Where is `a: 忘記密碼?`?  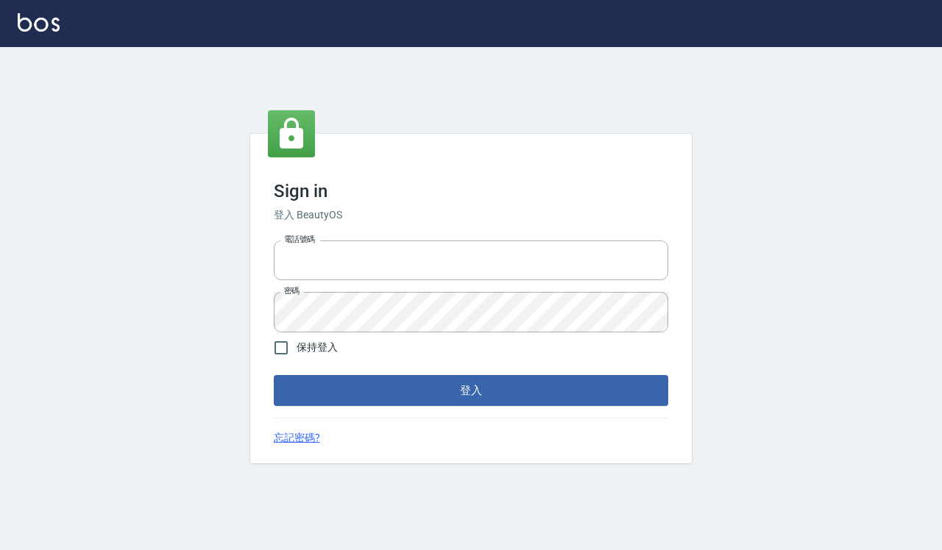
a: 忘記密碼? is located at coordinates (296, 438).